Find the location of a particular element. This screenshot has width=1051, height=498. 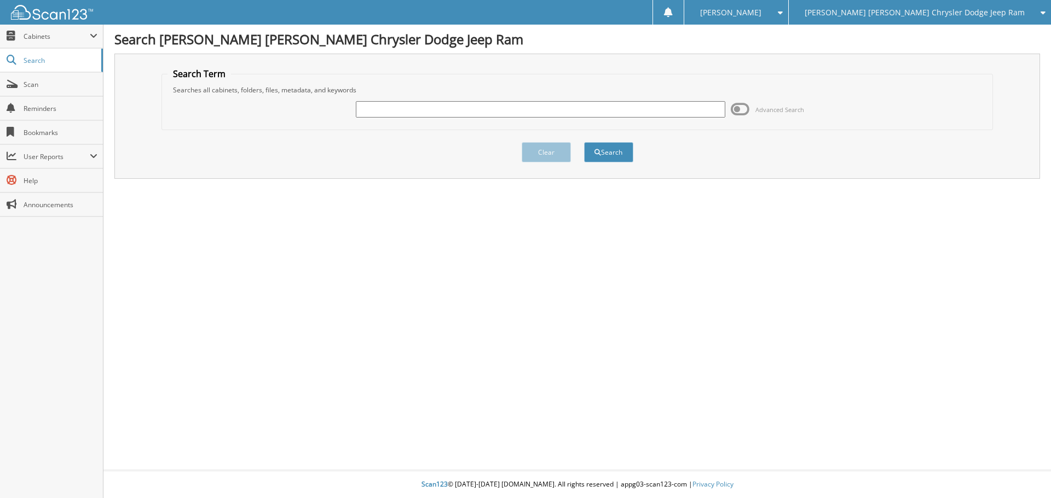

span: Cabinets is located at coordinates (56, 36).